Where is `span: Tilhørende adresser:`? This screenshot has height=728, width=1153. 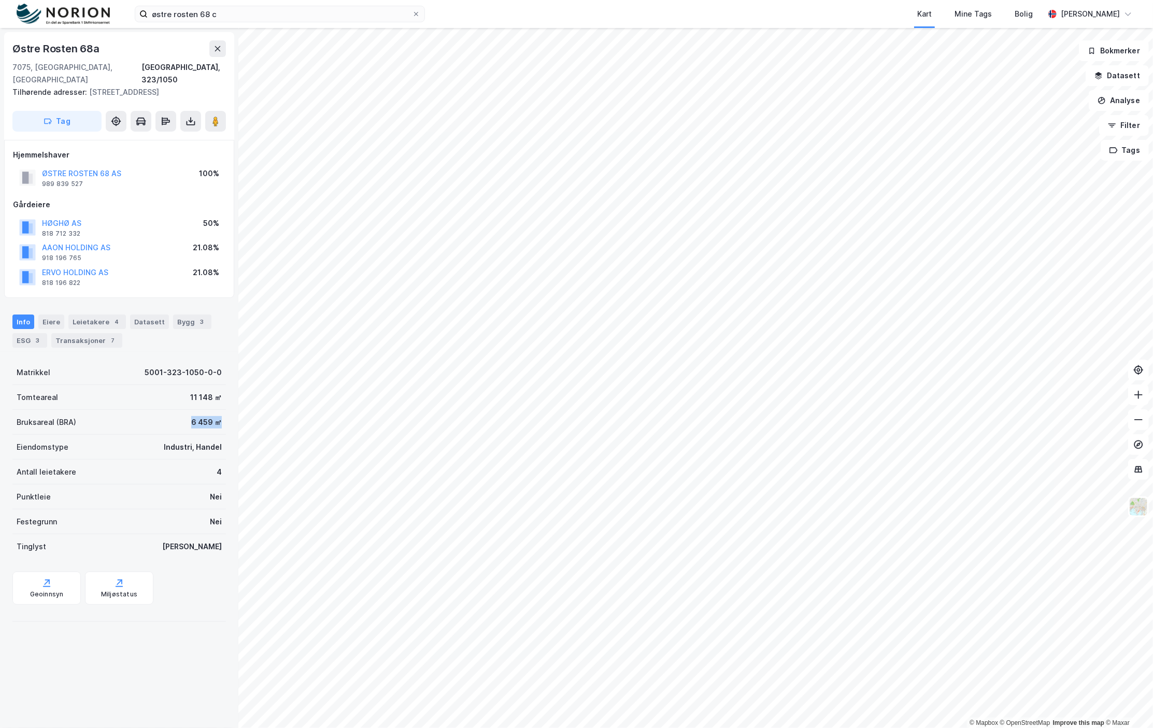 span: Tilhørende adresser: is located at coordinates (51, 92).